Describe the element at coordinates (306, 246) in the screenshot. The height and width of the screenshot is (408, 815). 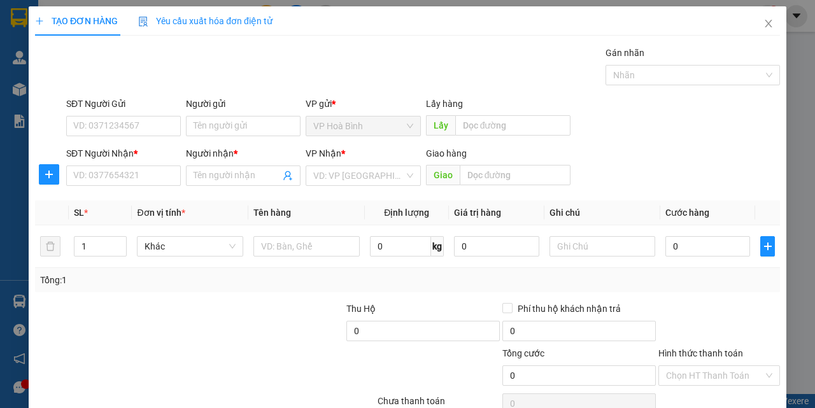
I see `input: VD: Bàn, Ghế` at that location.